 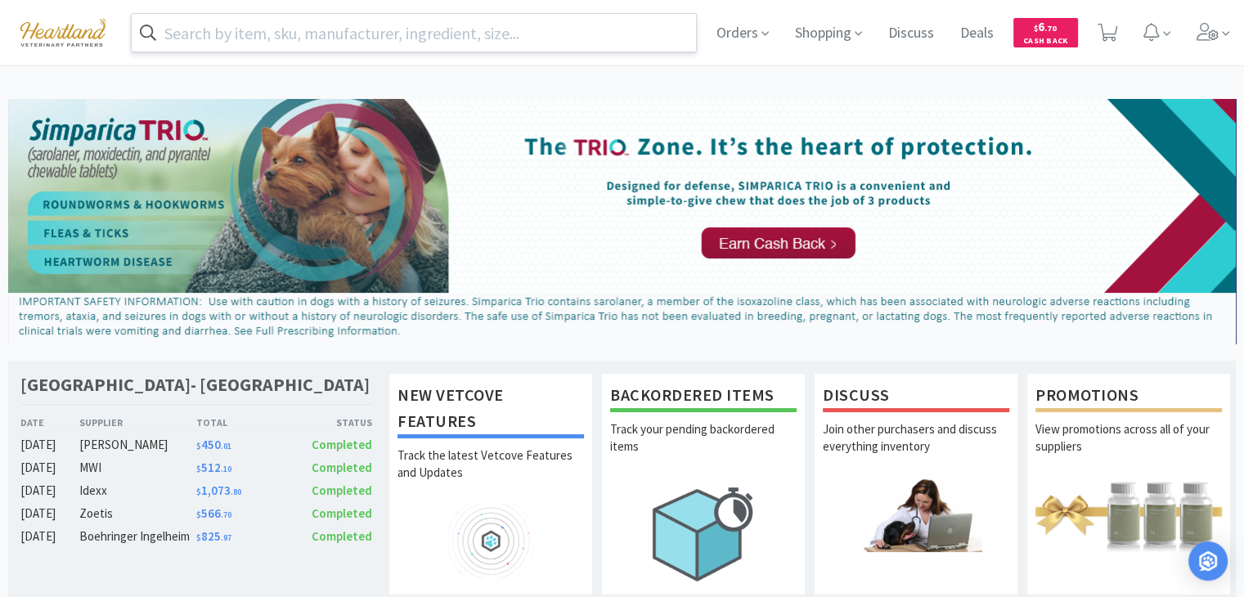 I want to click on span: . 97, so click(x=226, y=537).